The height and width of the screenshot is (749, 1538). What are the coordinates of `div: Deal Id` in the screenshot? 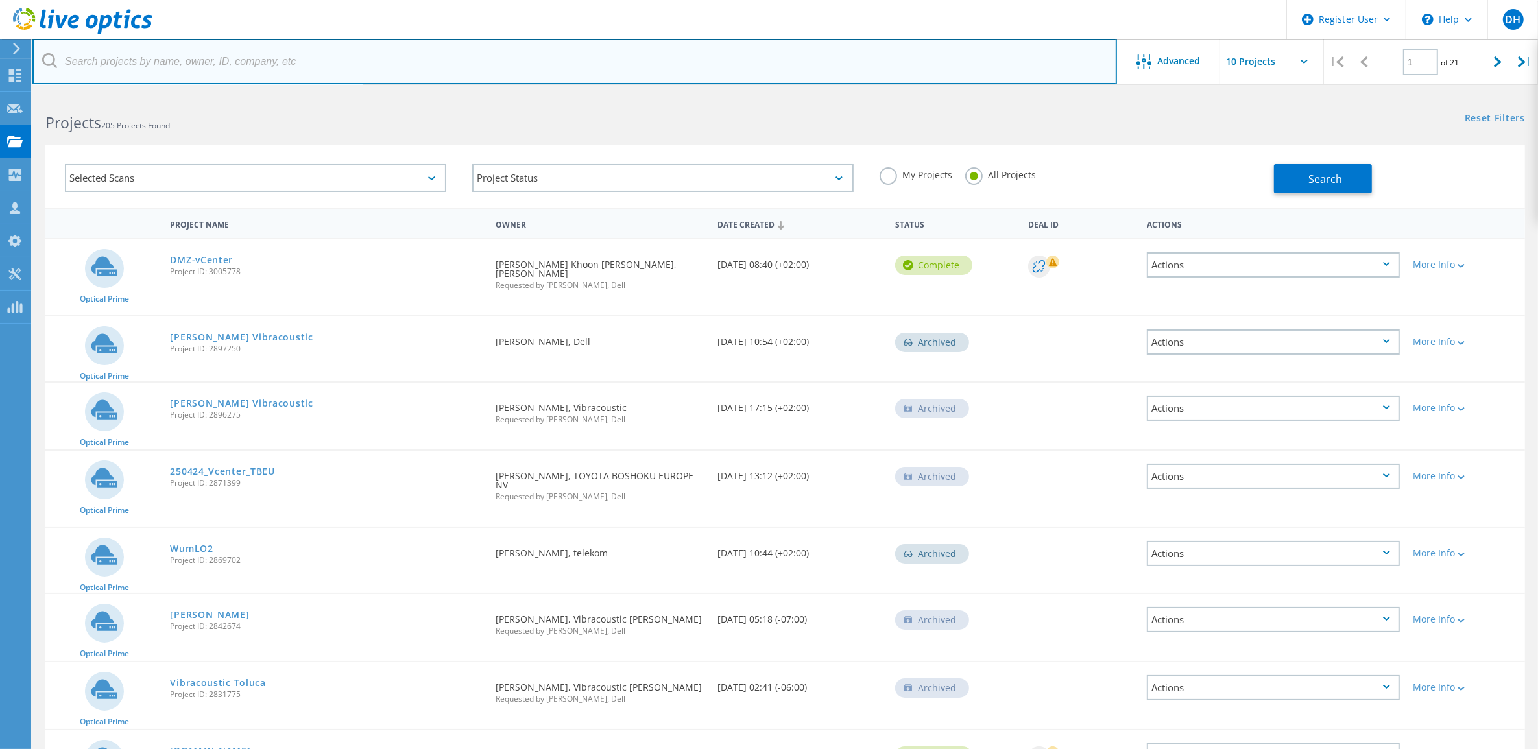 It's located at (1081, 223).